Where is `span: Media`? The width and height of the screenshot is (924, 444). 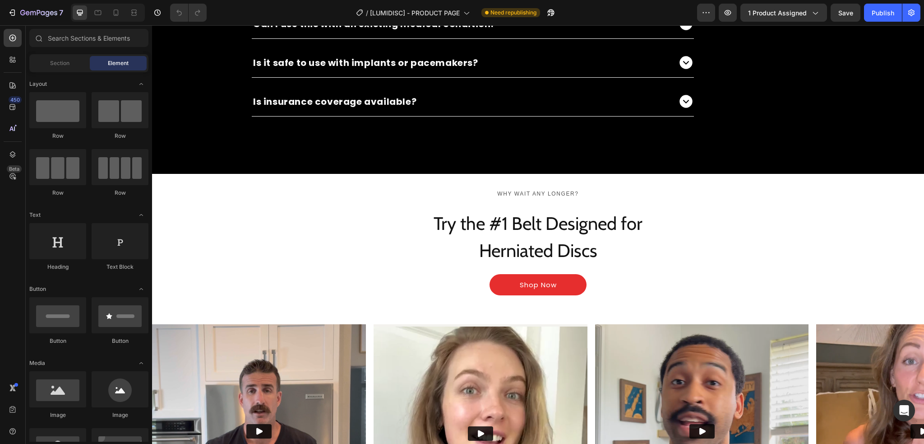
span: Media is located at coordinates (37, 363).